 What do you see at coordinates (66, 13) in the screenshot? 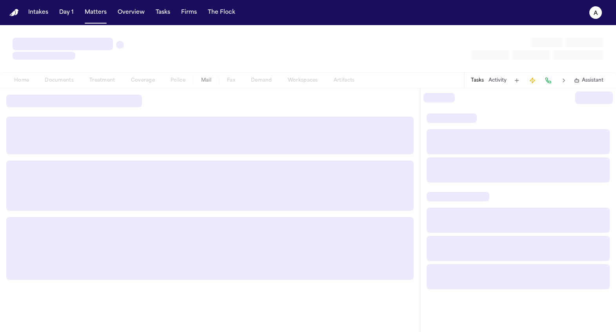
I see `button: Day 1` at bounding box center [66, 13].